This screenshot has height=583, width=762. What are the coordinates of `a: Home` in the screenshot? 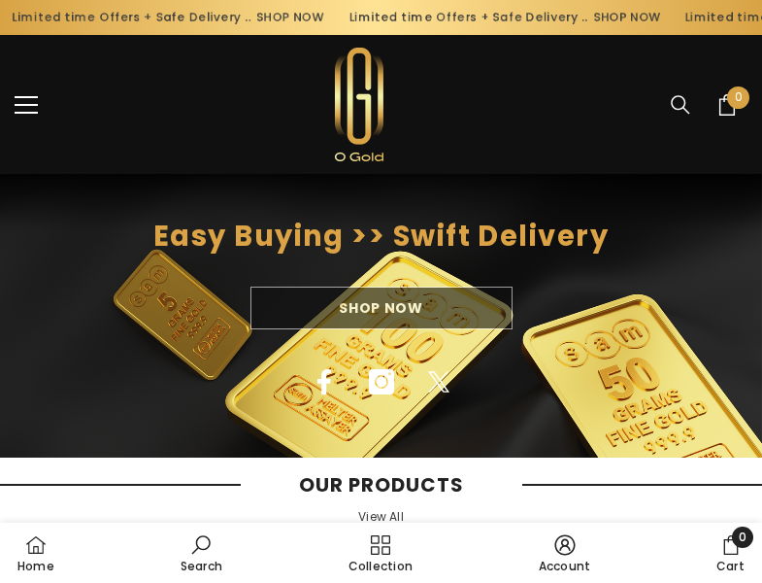 It's located at (36, 552).